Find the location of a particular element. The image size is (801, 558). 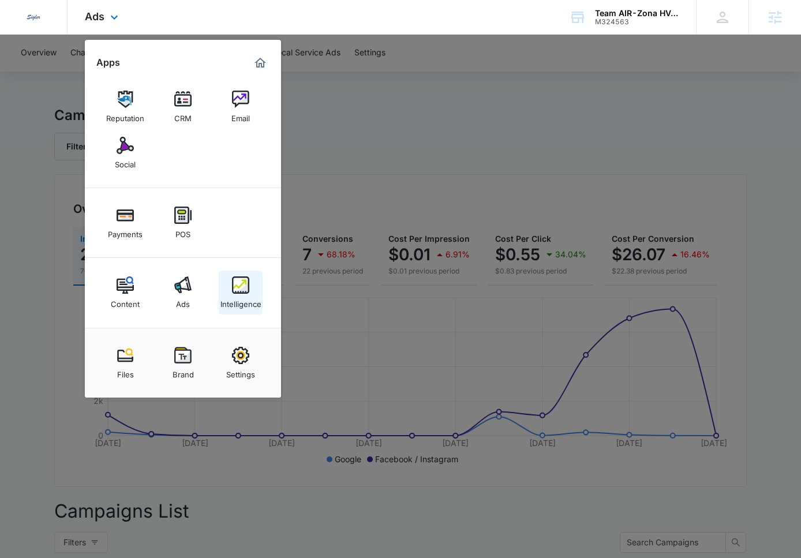

div: account name is located at coordinates (637, 13).